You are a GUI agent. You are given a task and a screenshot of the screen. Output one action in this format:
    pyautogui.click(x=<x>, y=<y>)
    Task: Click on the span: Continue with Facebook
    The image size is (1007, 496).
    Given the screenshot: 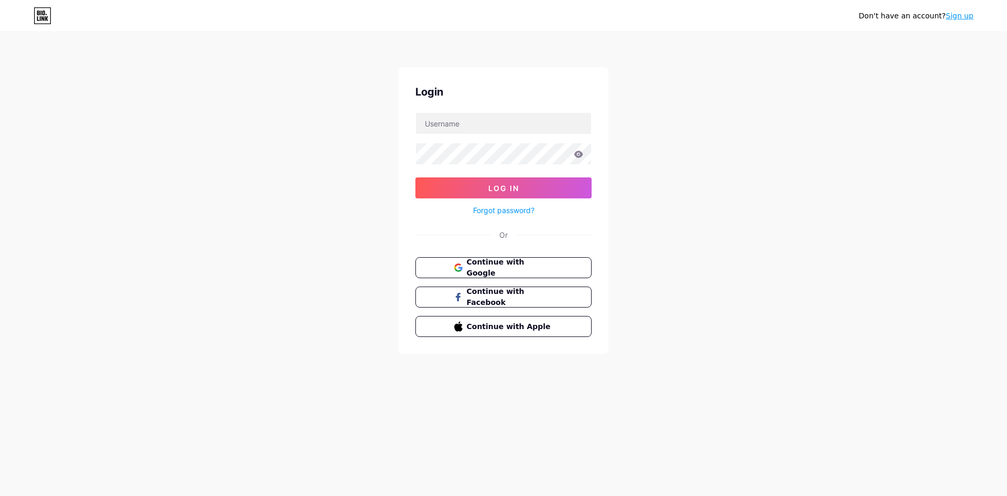 What is the action you would take?
    pyautogui.click(x=510, y=297)
    